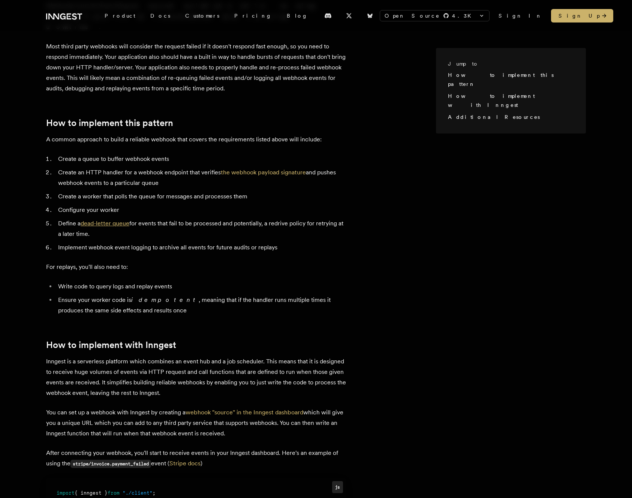  I want to click on a: Blog, so click(297, 16).